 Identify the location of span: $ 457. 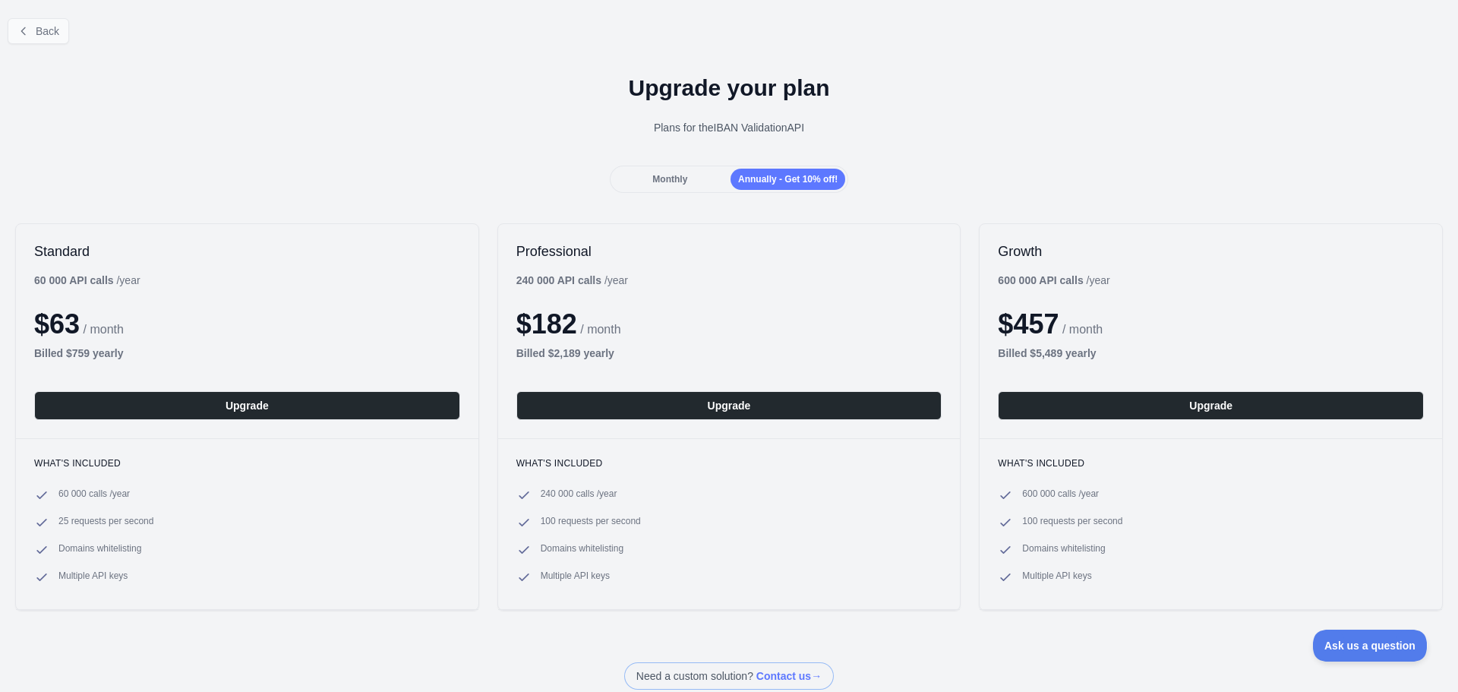
(1028, 323).